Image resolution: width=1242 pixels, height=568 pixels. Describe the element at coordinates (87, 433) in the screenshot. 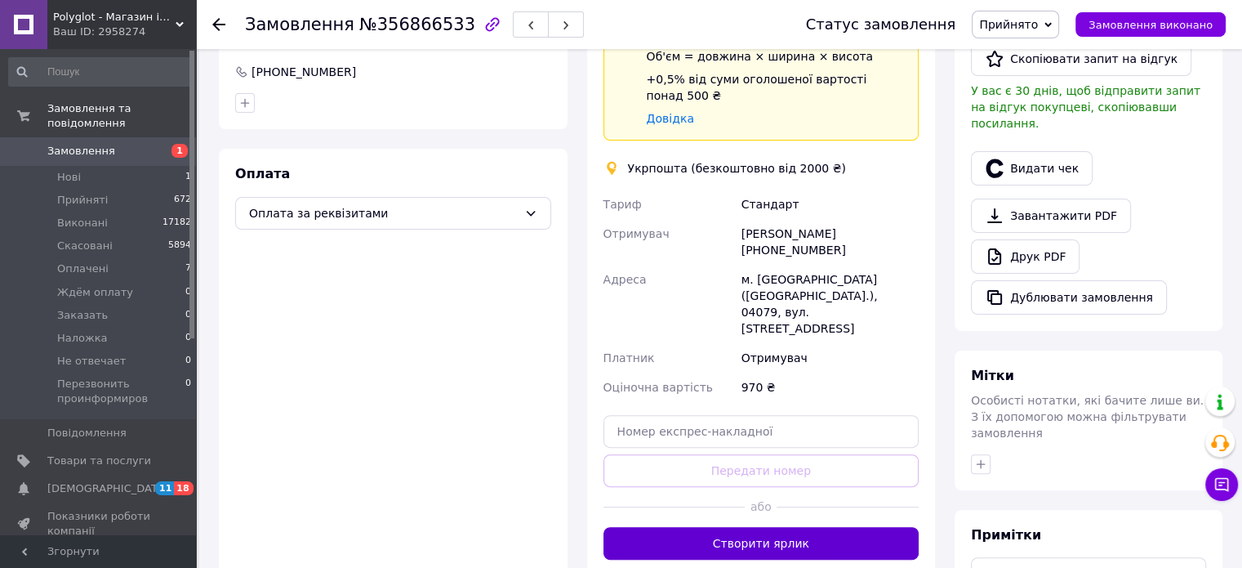

I see `span: Повідомлення` at that location.